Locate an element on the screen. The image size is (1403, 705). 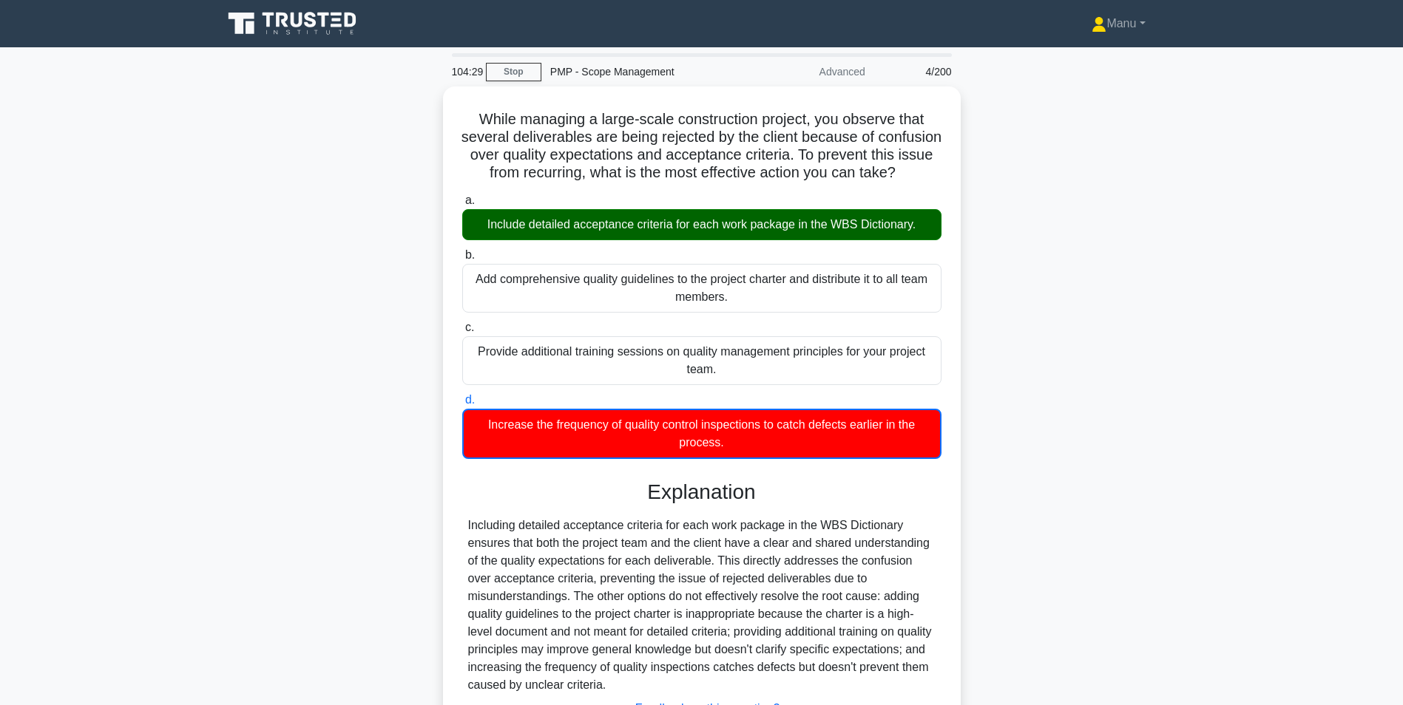
h5: While managing a large-scale construction project, you observe that several deliverables are bein... is located at coordinates (702, 146).